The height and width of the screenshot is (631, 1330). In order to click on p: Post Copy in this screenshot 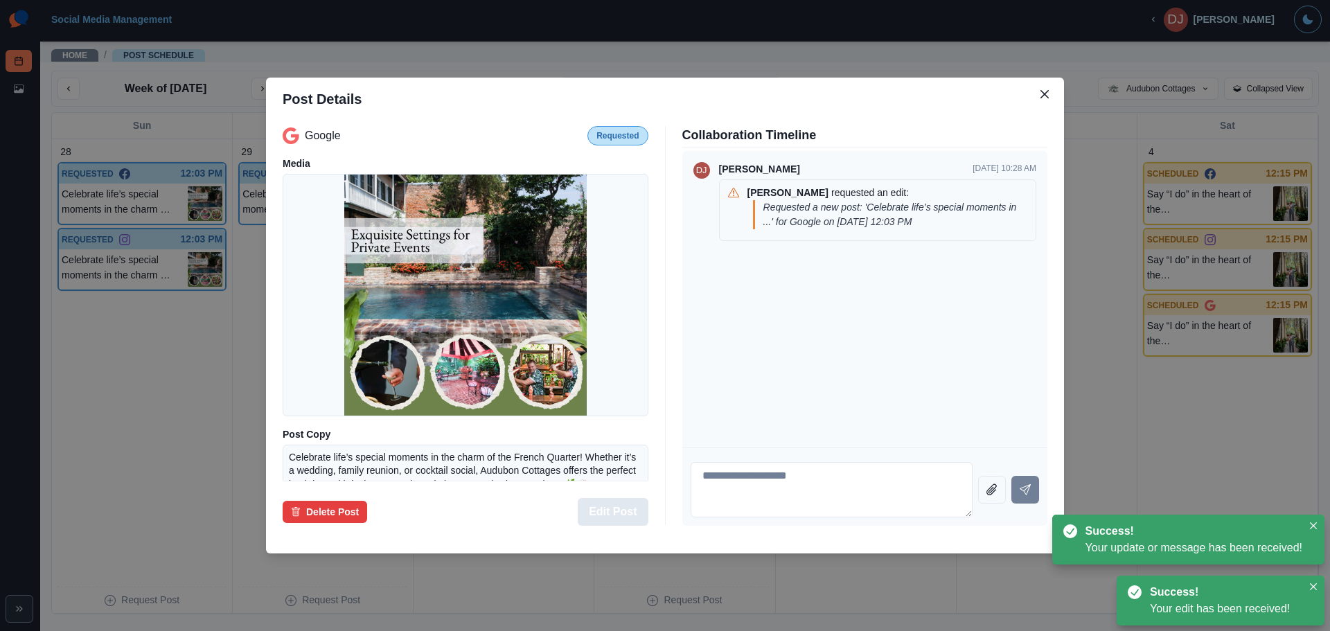, I will do `click(465, 434)`.